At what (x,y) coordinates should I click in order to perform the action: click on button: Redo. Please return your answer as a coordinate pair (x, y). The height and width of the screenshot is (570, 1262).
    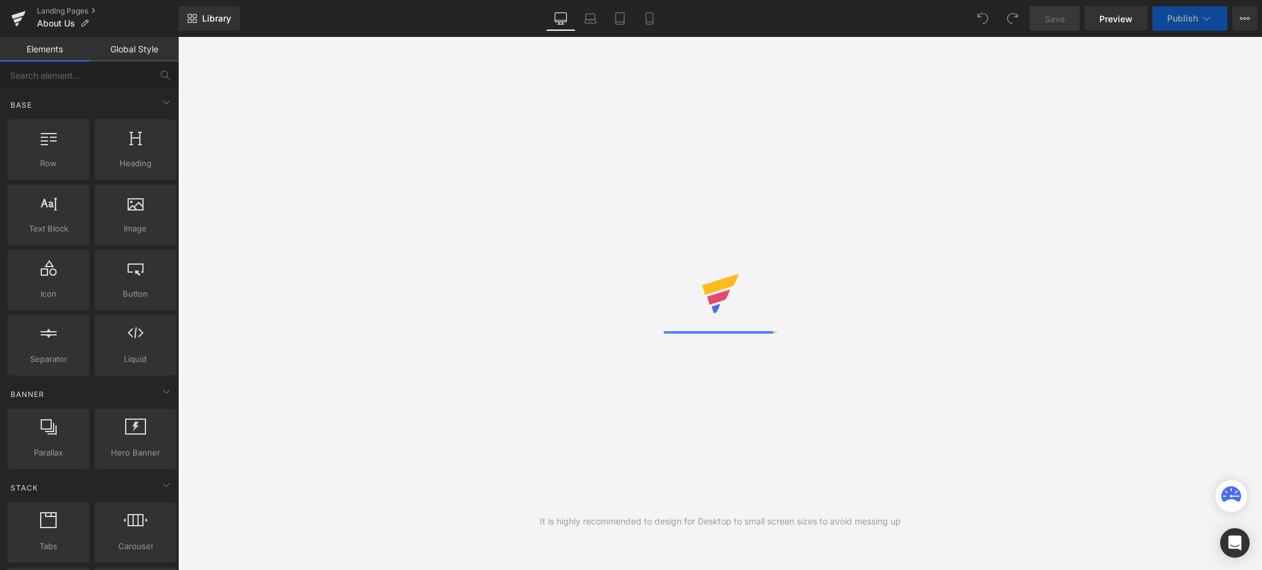
    Looking at the image, I should click on (1012, 18).